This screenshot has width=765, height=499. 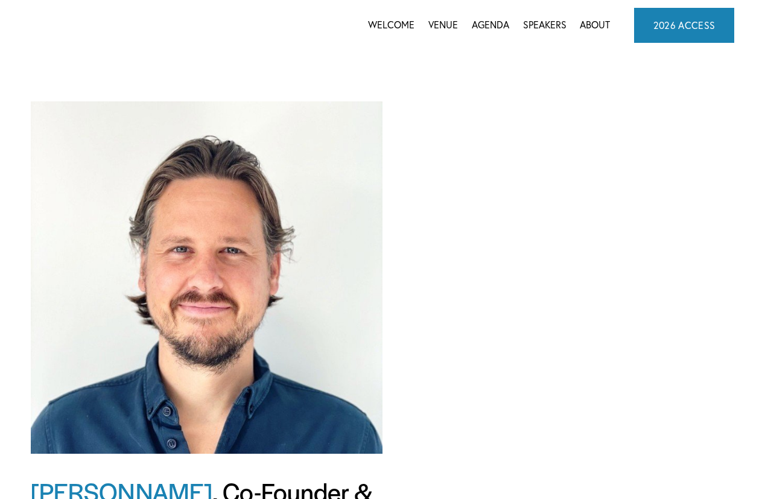 What do you see at coordinates (490, 25) in the screenshot?
I see `span: Agenda` at bounding box center [490, 25].